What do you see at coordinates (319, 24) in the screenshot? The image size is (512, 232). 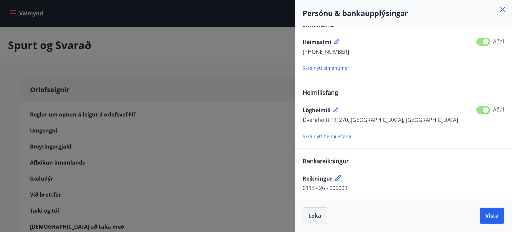 I see `span: Símanúmer` at bounding box center [319, 24].